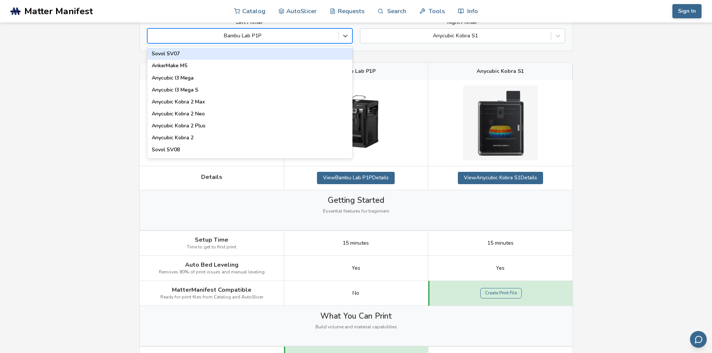  I want to click on span: Auto Bed Leveling, so click(212, 265).